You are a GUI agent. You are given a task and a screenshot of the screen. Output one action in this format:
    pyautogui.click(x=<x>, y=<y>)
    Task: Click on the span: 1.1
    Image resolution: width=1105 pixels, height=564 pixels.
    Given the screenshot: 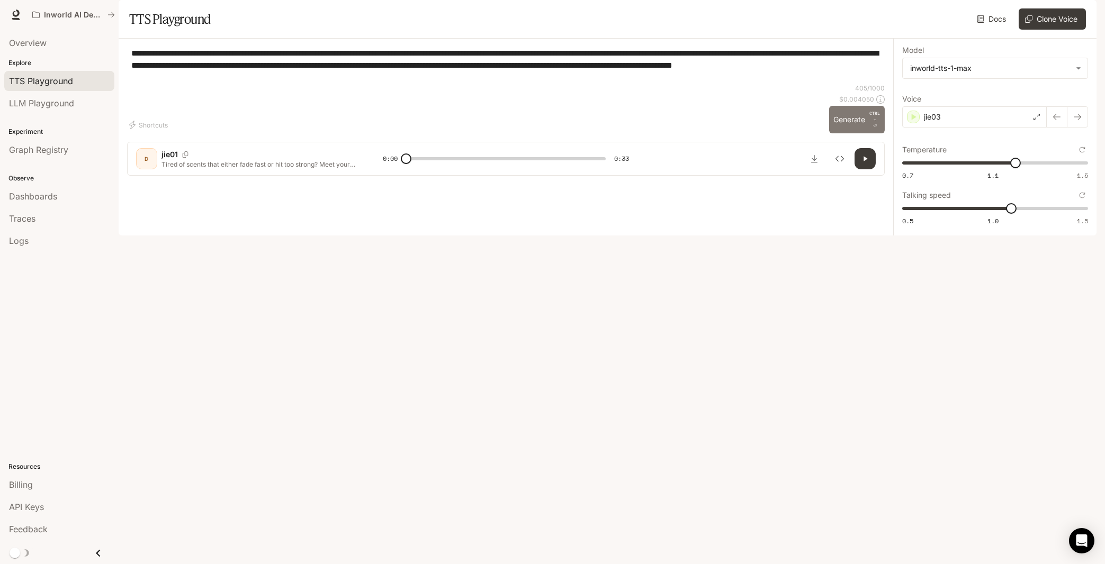 What is the action you would take?
    pyautogui.click(x=993, y=175)
    